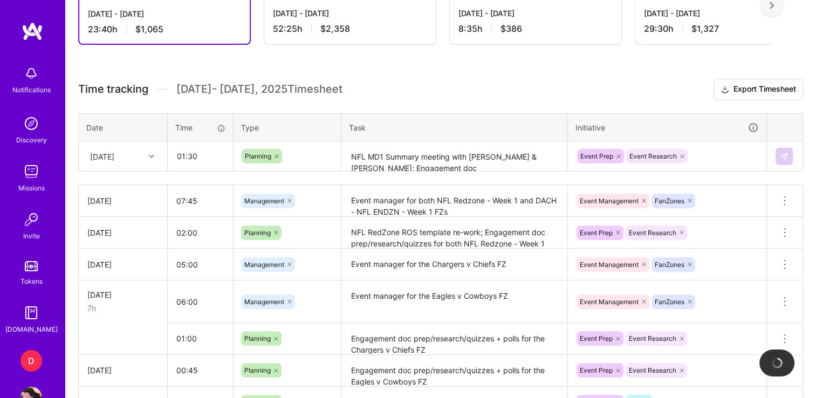 The image size is (816, 398). Describe the element at coordinates (31, 266) in the screenshot. I see `img: tokens` at that location.